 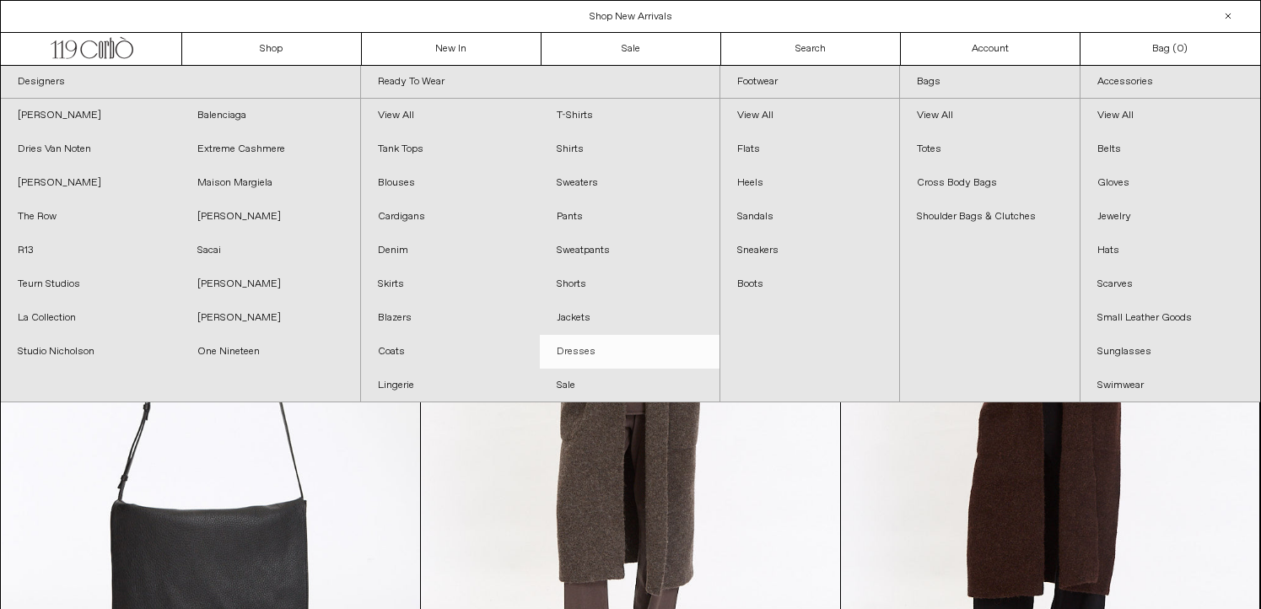 What do you see at coordinates (90, 217) in the screenshot?
I see `a: The Row` at bounding box center [90, 217].